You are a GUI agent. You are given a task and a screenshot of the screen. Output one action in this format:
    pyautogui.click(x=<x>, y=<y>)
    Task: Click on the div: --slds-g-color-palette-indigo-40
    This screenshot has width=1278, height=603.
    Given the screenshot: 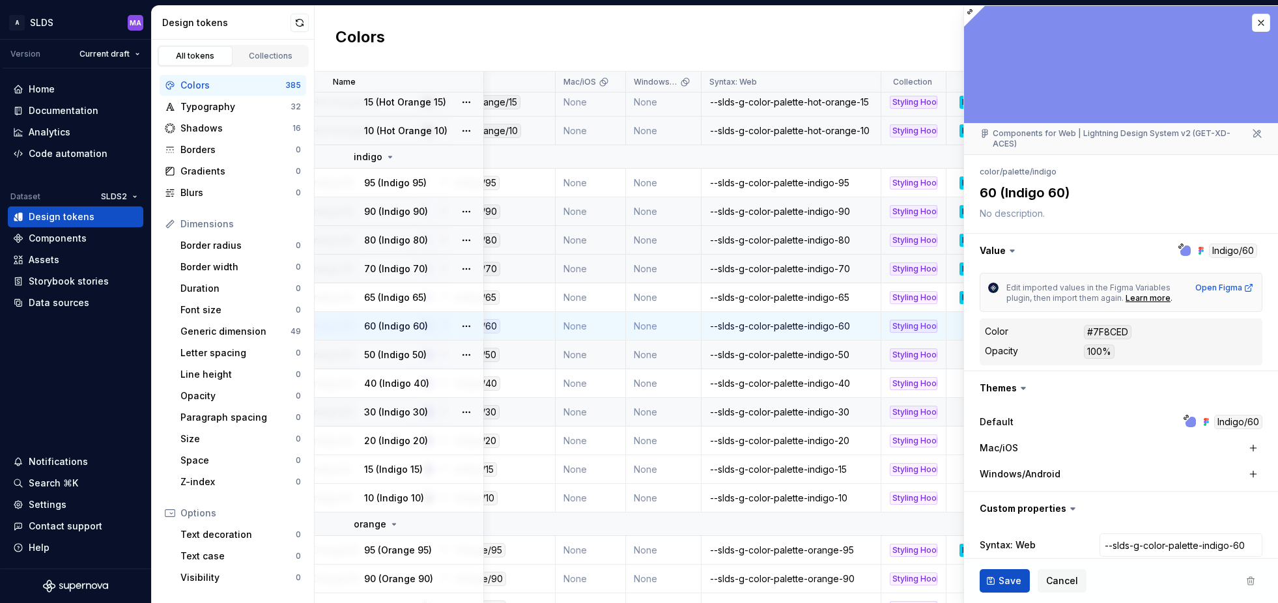 What is the action you would take?
    pyautogui.click(x=791, y=384)
    